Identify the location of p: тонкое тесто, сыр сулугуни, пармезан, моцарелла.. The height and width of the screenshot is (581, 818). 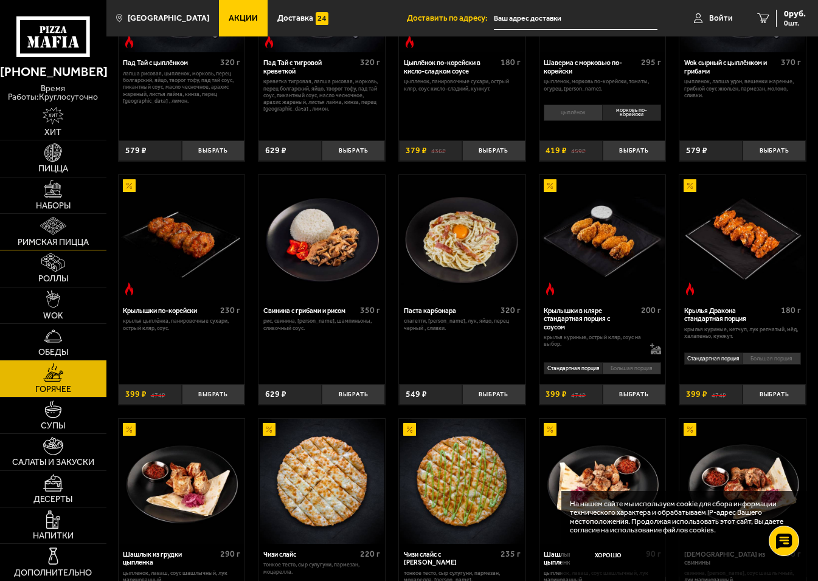
(322, 569).